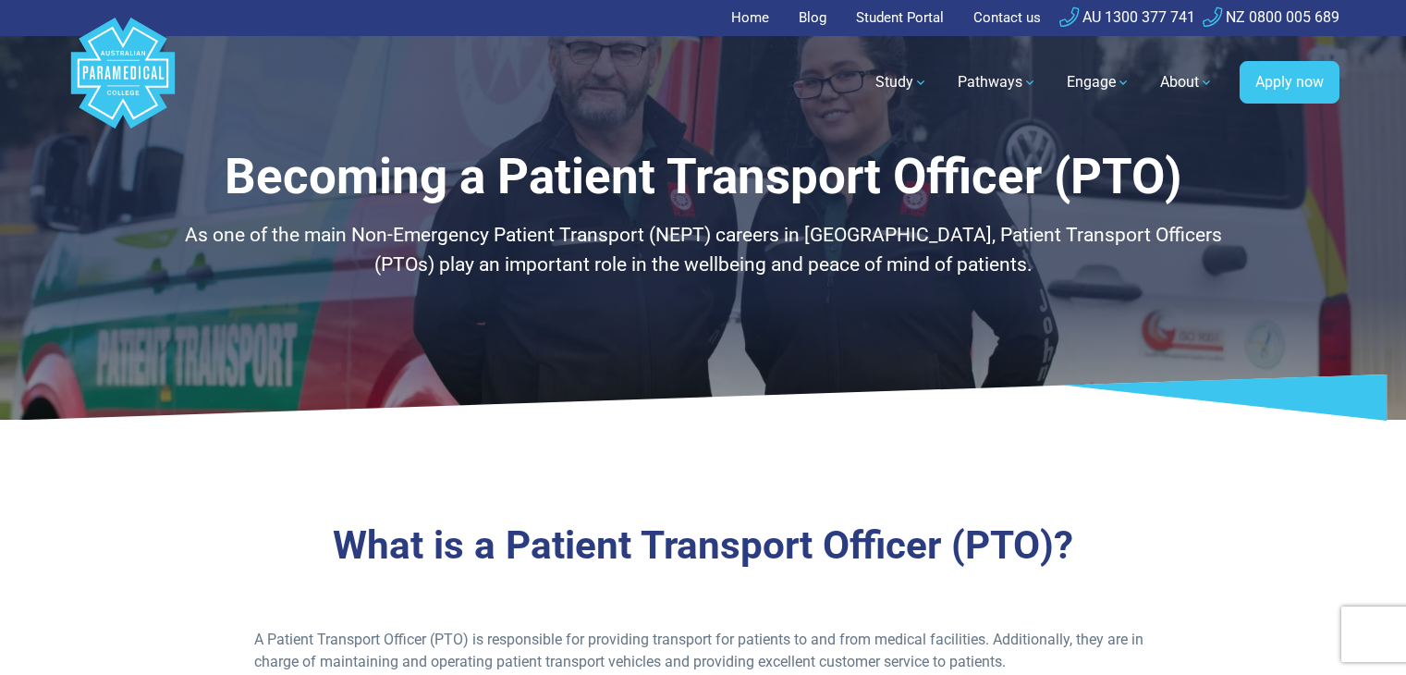  What do you see at coordinates (901, 82) in the screenshot?
I see `a: Study` at bounding box center [901, 82].